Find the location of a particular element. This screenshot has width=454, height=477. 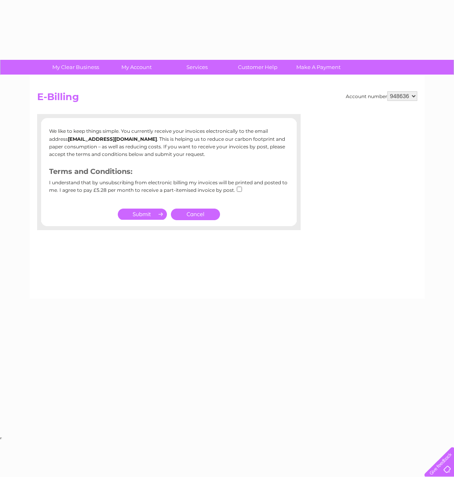

p: We like to keep things simple. You currently receive your invoices electronically to the email ad... is located at coordinates (169, 142).